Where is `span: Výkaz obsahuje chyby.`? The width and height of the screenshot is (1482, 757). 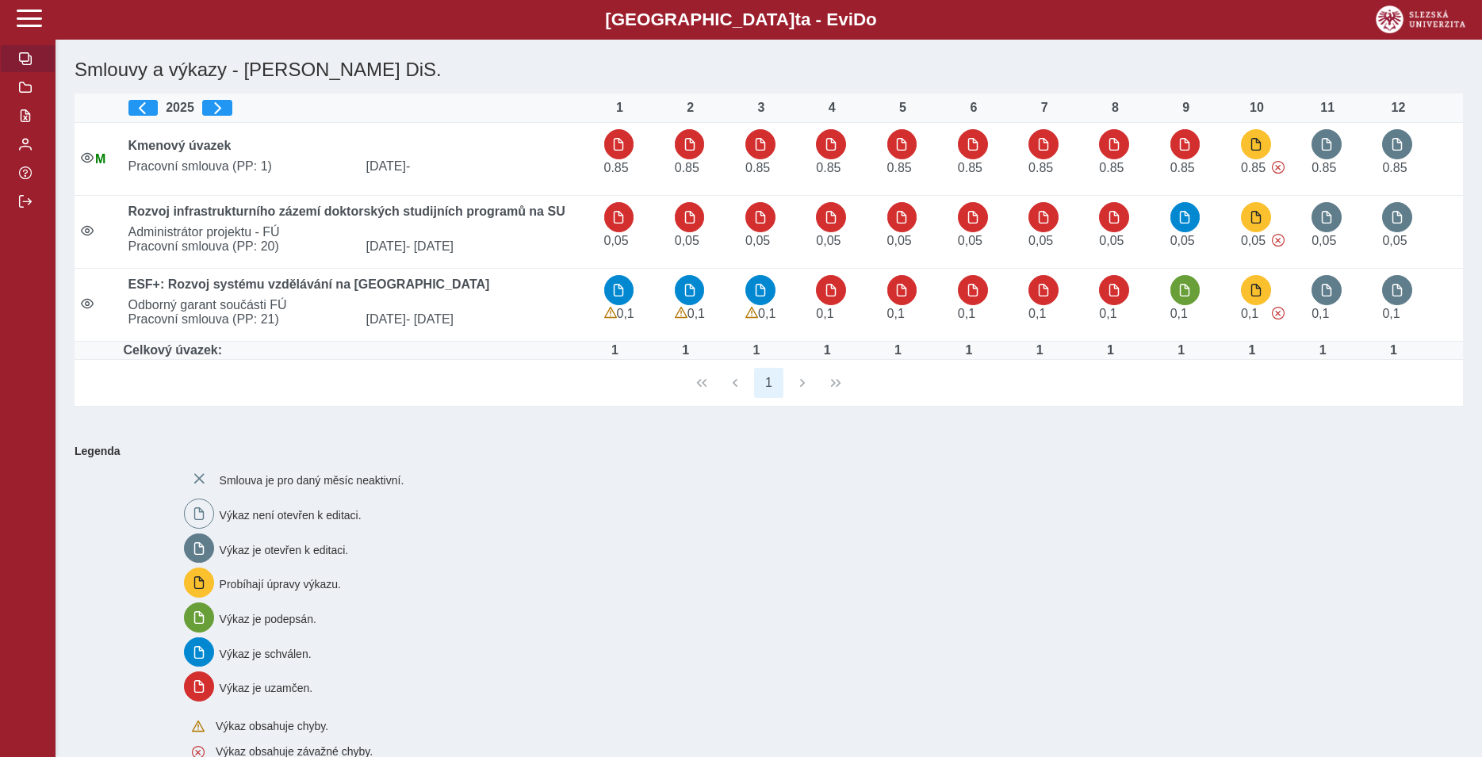 span: Výkaz obsahuje chyby. is located at coordinates (272, 726).